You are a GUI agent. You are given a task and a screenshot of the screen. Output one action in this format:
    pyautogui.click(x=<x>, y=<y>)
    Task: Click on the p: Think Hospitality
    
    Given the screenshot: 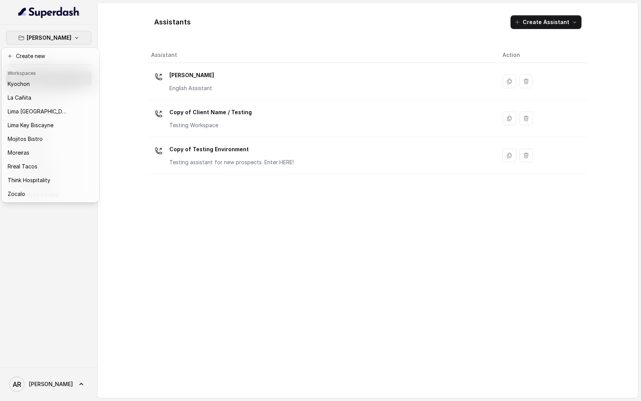 What is the action you would take?
    pyautogui.click(x=29, y=180)
    